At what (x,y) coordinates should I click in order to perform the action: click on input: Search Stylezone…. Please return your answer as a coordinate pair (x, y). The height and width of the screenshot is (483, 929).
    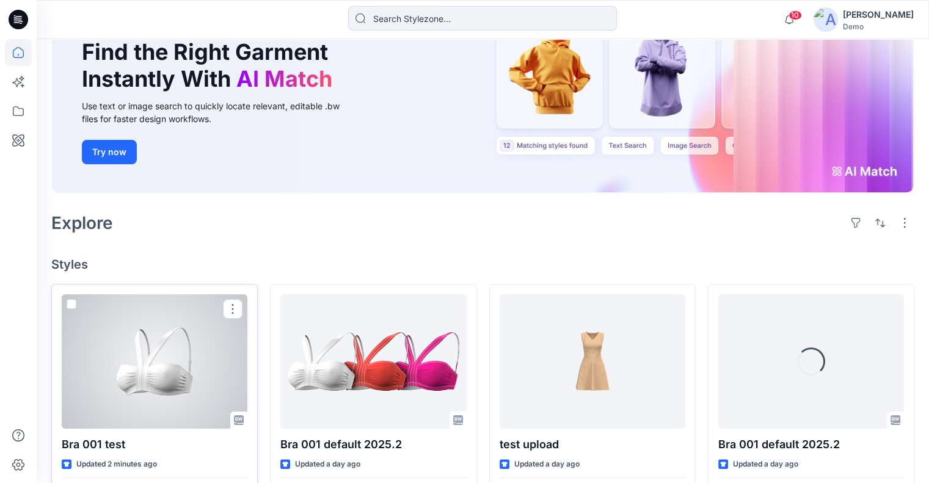
    Looking at the image, I should click on (483, 18).